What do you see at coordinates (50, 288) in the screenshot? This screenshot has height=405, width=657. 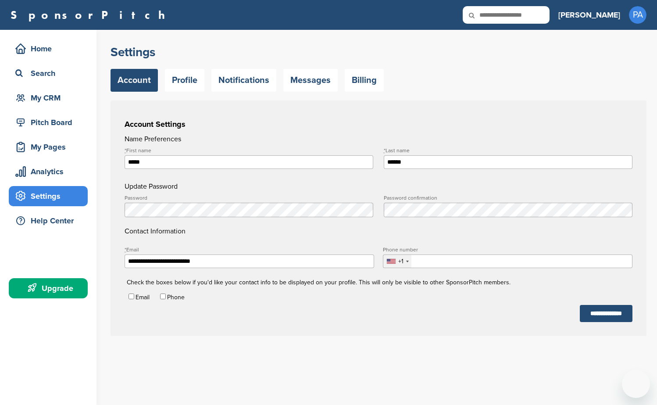 I see `div: Upgrade` at bounding box center [50, 288].